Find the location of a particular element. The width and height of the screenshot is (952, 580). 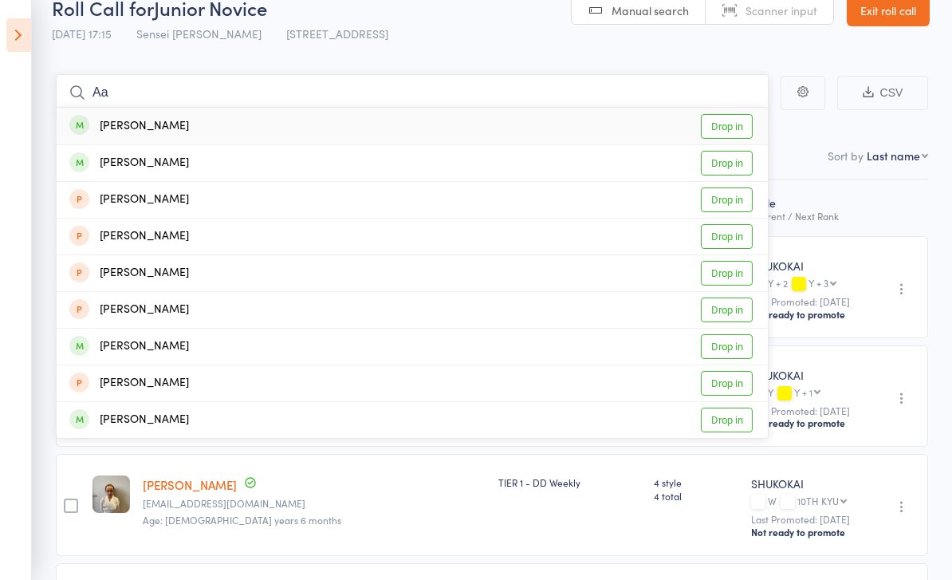

div: TIER 1 - DD Weekly is located at coordinates (570, 482).